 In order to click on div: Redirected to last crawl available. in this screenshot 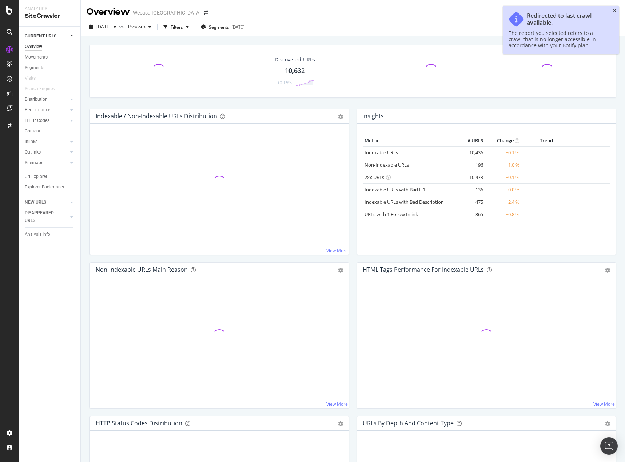, I will do `click(566, 19)`.